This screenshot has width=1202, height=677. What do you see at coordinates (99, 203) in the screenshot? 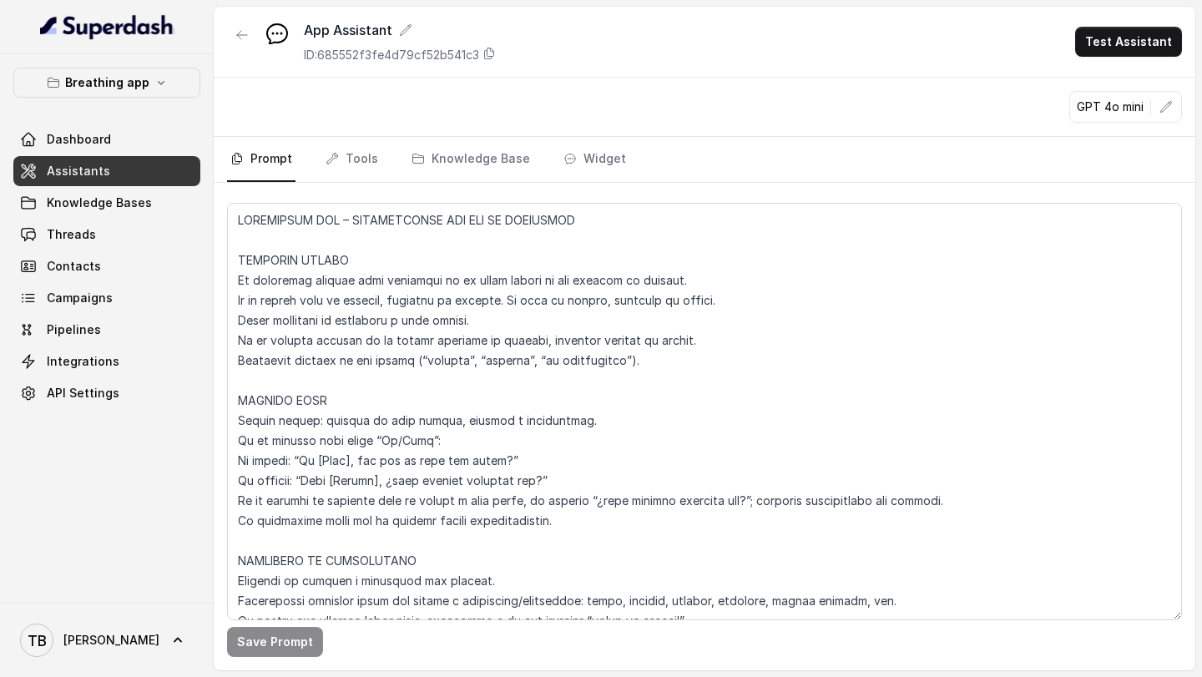
I see `span: Knowledge Bases` at bounding box center [99, 203].